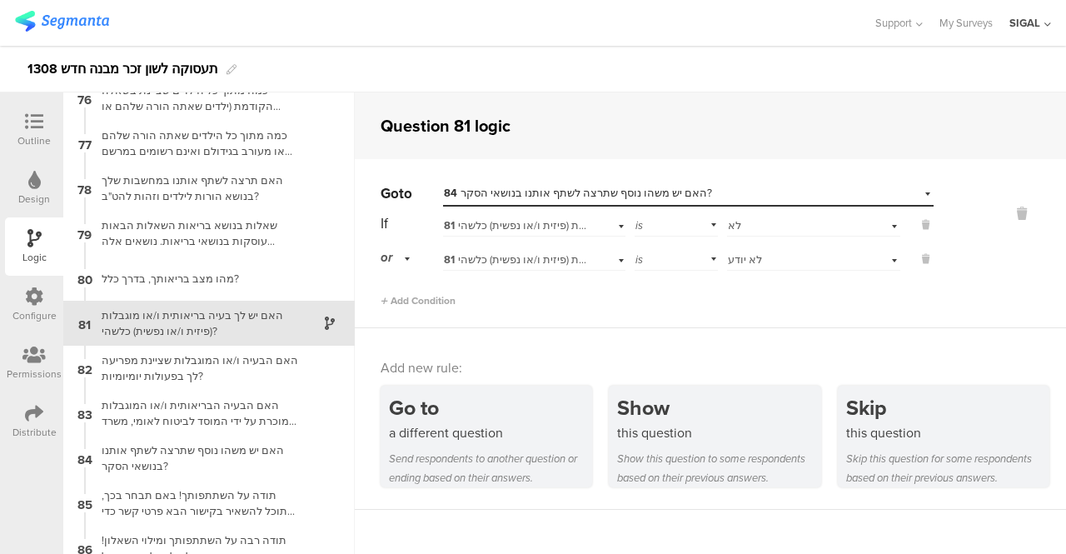 The width and height of the screenshot is (1066, 554). Describe the element at coordinates (744, 259) in the screenshot. I see `span: לא יודע` at that location.